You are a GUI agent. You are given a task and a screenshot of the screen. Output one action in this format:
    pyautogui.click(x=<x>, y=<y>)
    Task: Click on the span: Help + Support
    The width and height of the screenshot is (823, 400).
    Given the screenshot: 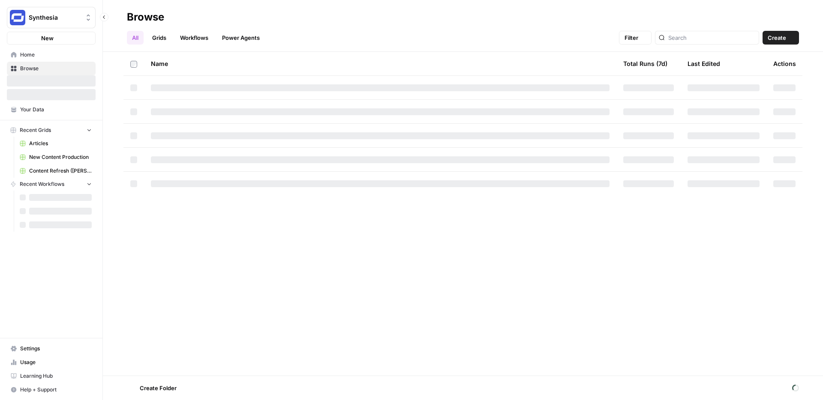 What is the action you would take?
    pyautogui.click(x=56, y=390)
    